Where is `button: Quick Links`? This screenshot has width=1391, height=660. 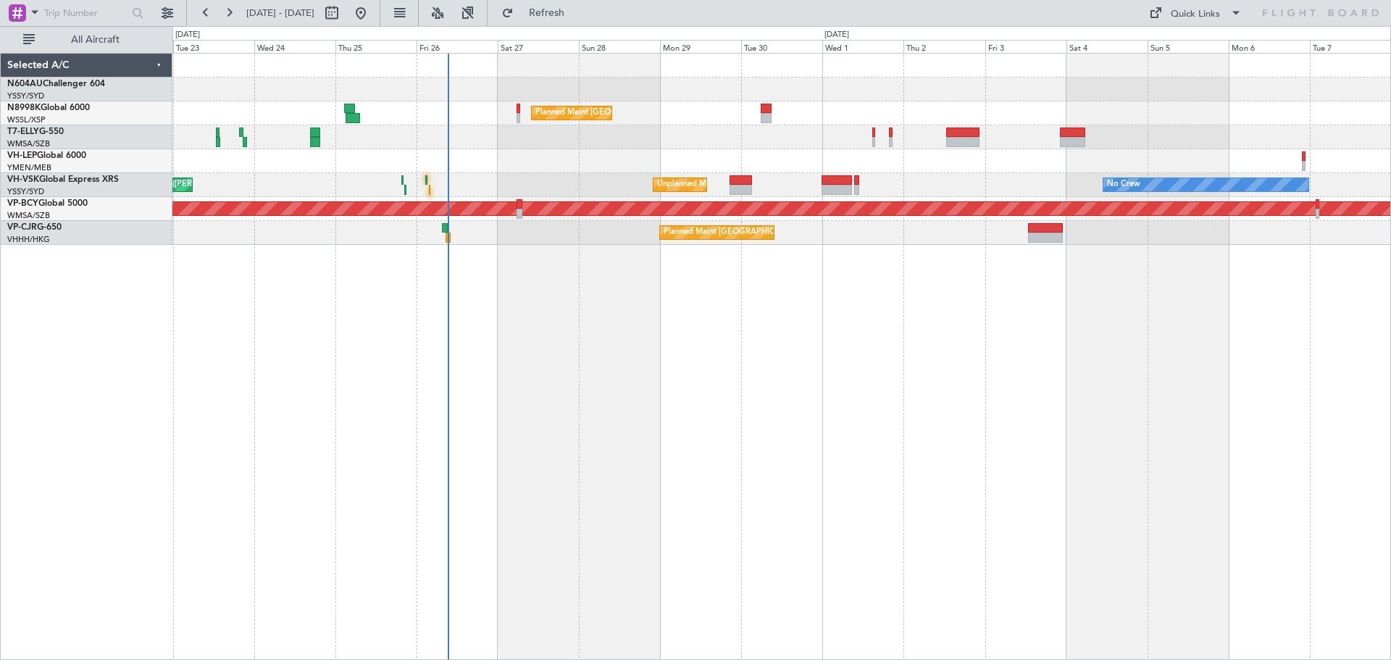 button: Quick Links is located at coordinates (1195, 13).